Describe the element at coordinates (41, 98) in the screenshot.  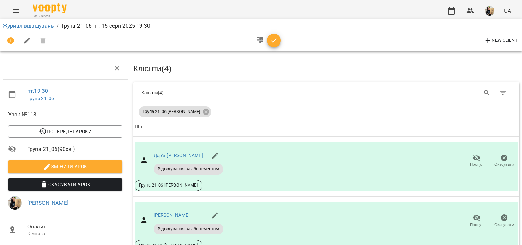
I see `a: Група 21_06` at that location.